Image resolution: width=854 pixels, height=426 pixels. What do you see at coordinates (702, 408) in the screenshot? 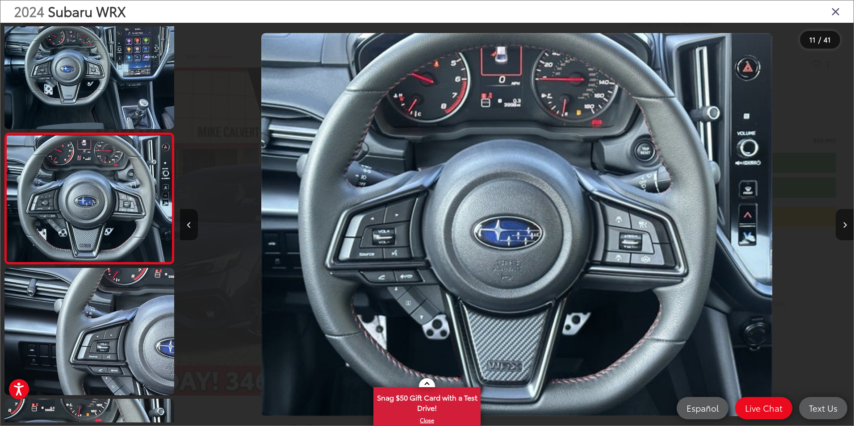
I see `span: Español` at bounding box center [702, 408].